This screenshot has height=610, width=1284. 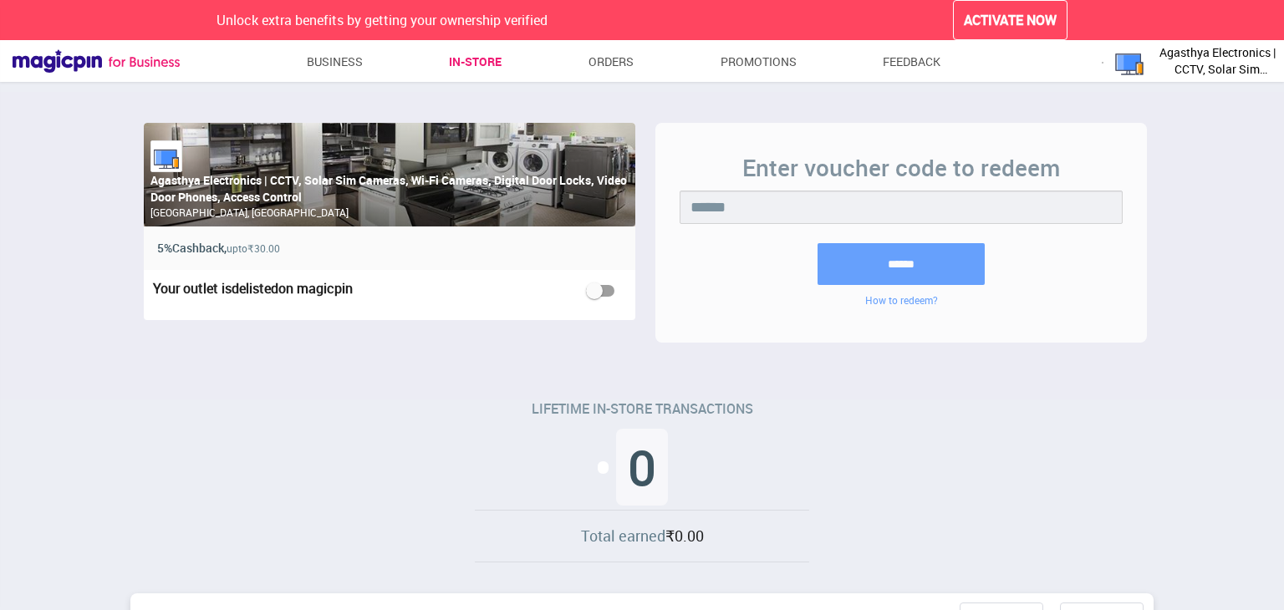 I want to click on a: Business, so click(x=334, y=62).